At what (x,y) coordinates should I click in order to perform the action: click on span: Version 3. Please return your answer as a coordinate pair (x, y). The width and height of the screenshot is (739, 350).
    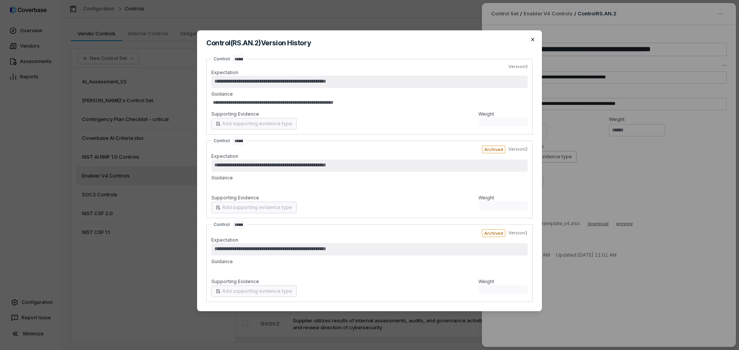
    Looking at the image, I should click on (518, 67).